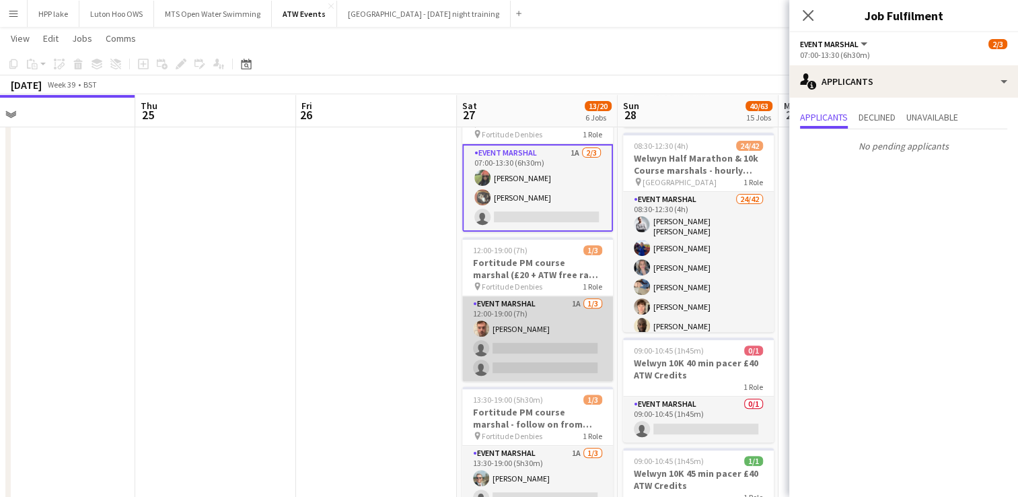 The width and height of the screenshot is (1018, 497). What do you see at coordinates (904, 15) in the screenshot?
I see `h3: Job Fulfilment` at bounding box center [904, 15].